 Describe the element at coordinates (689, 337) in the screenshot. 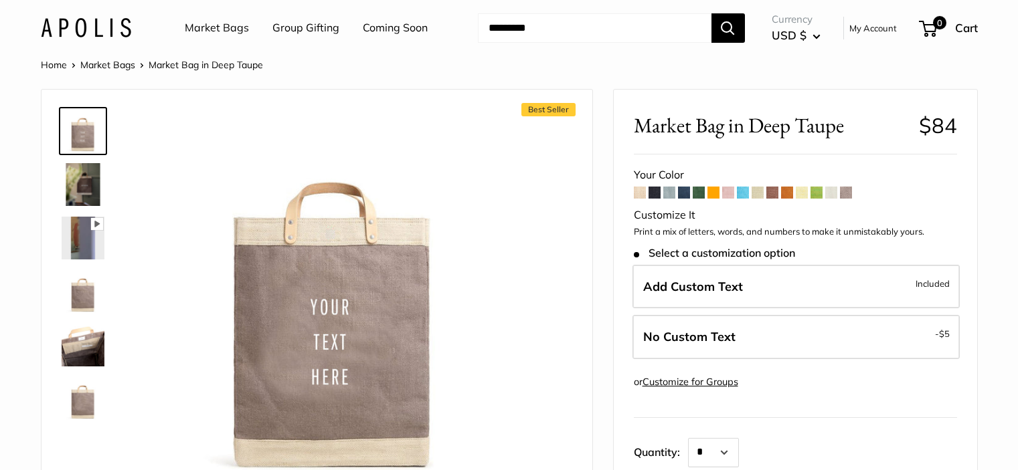

I see `span: No Custom Text` at that location.